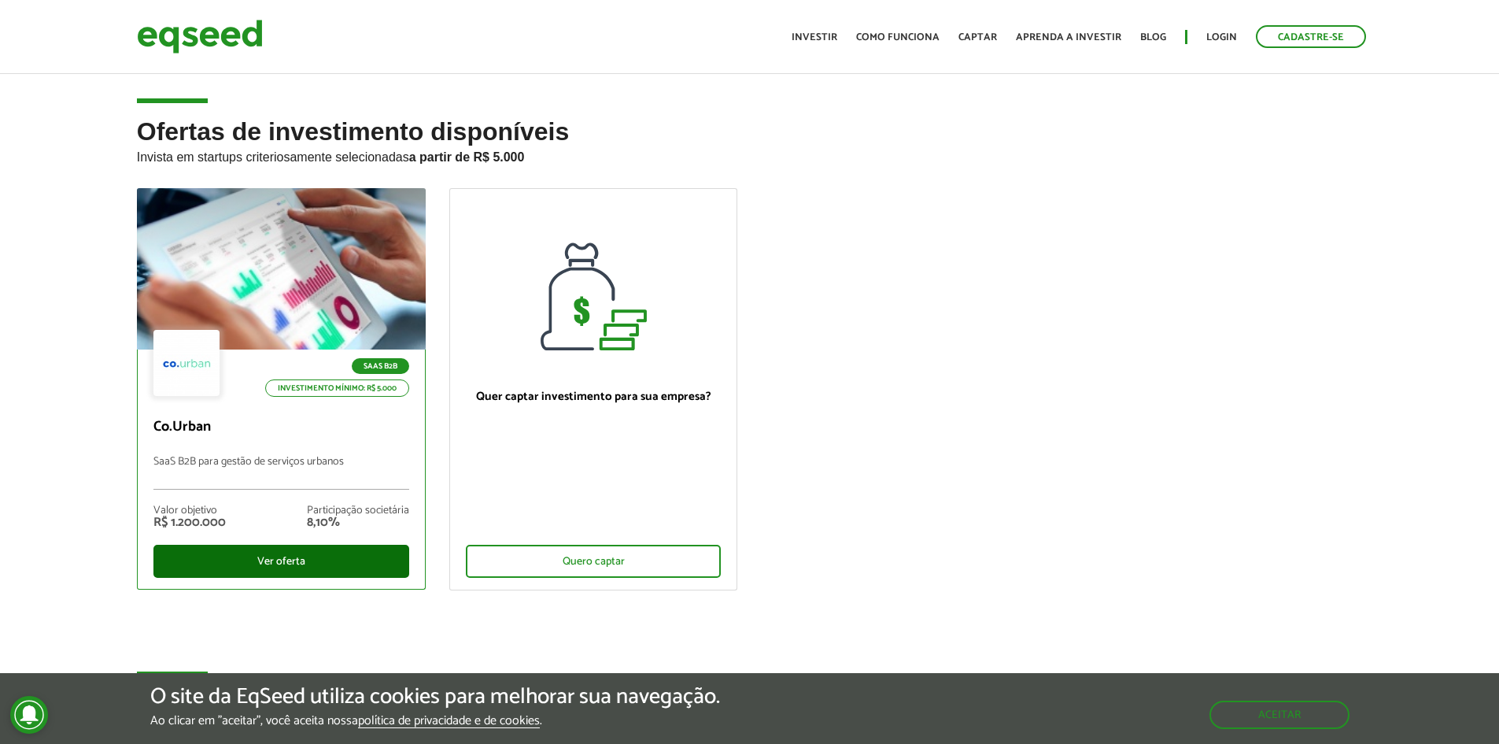  I want to click on p: SaaS B2B para gestão de serviços urbanos, so click(281, 472).